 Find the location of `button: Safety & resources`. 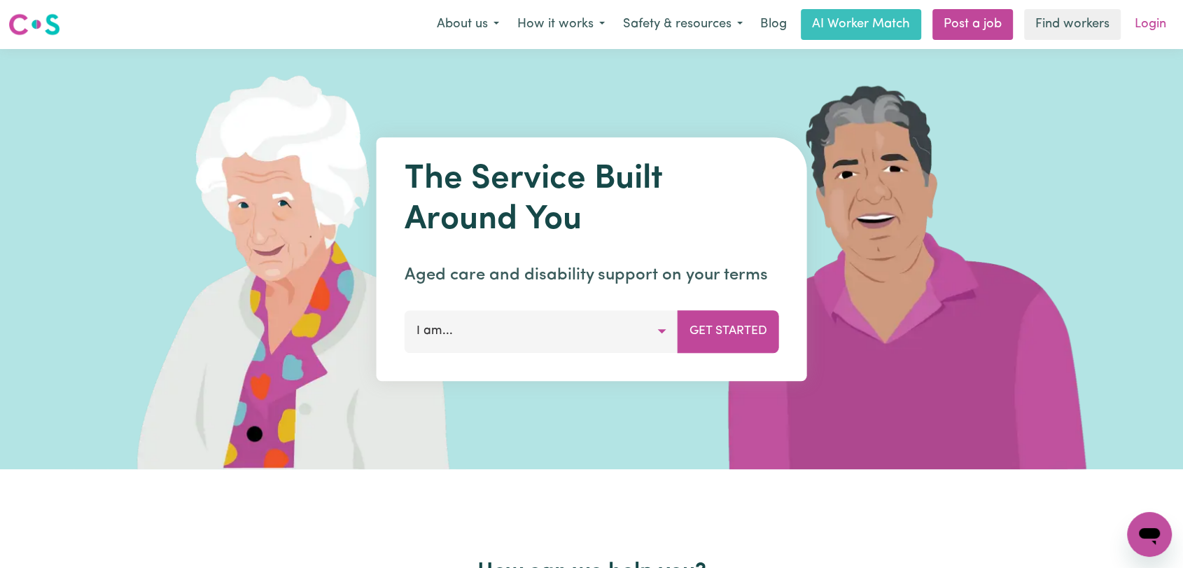

button: Safety & resources is located at coordinates (683, 25).